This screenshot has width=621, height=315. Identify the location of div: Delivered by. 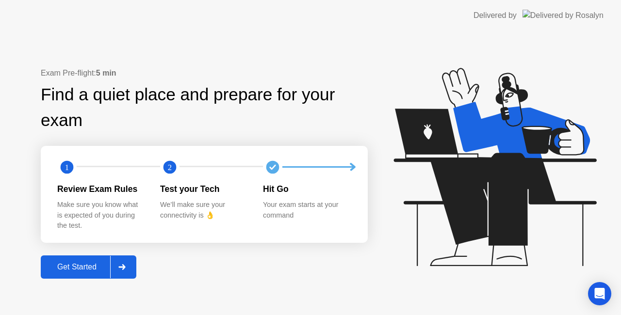
(495, 16).